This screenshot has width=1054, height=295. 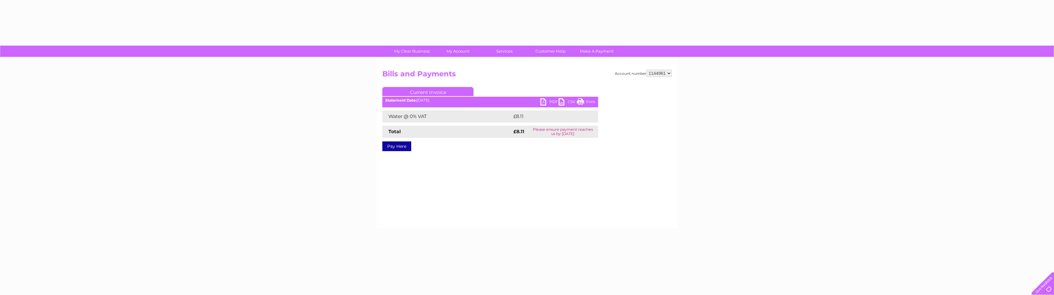 What do you see at coordinates (458, 51) in the screenshot?
I see `a: My Account` at bounding box center [458, 51].